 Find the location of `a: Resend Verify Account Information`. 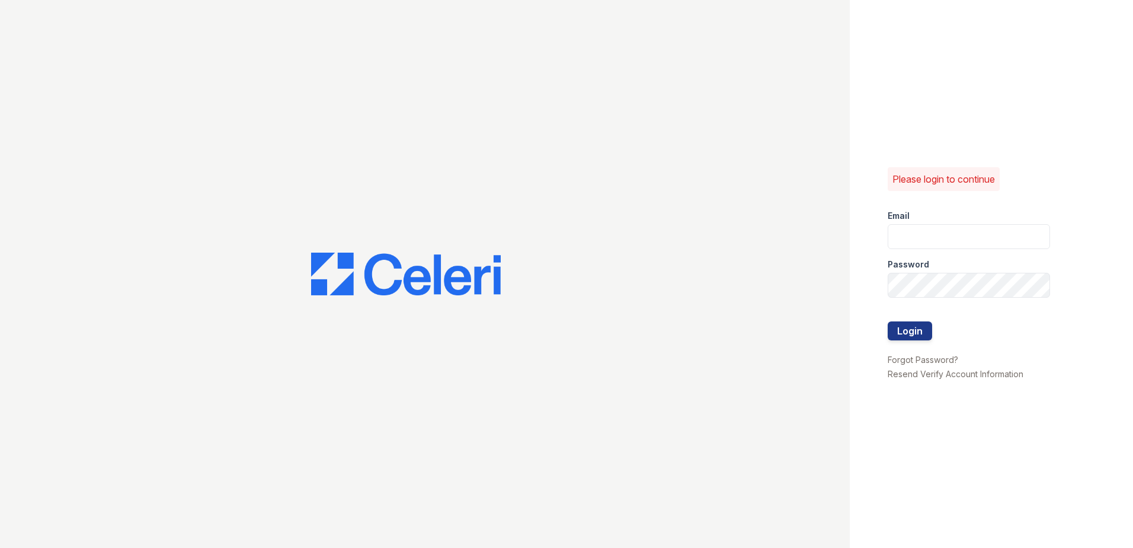

a: Resend Verify Account Information is located at coordinates (956, 373).